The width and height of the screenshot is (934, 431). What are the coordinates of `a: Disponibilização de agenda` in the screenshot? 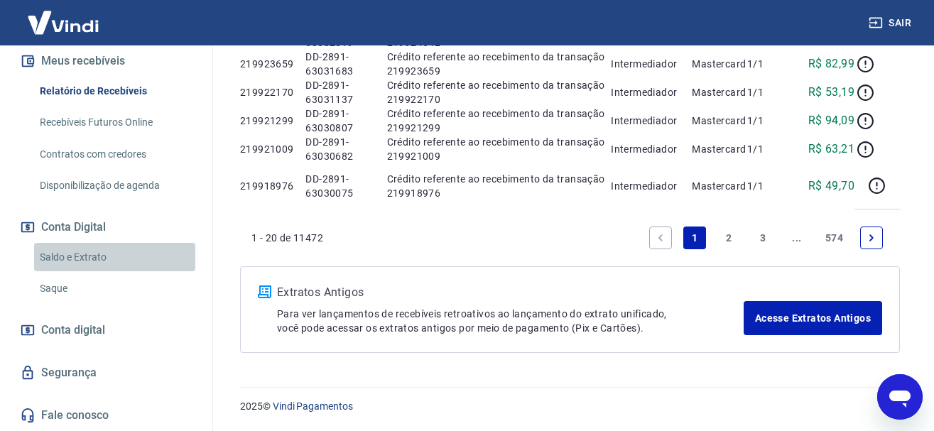 It's located at (114, 185).